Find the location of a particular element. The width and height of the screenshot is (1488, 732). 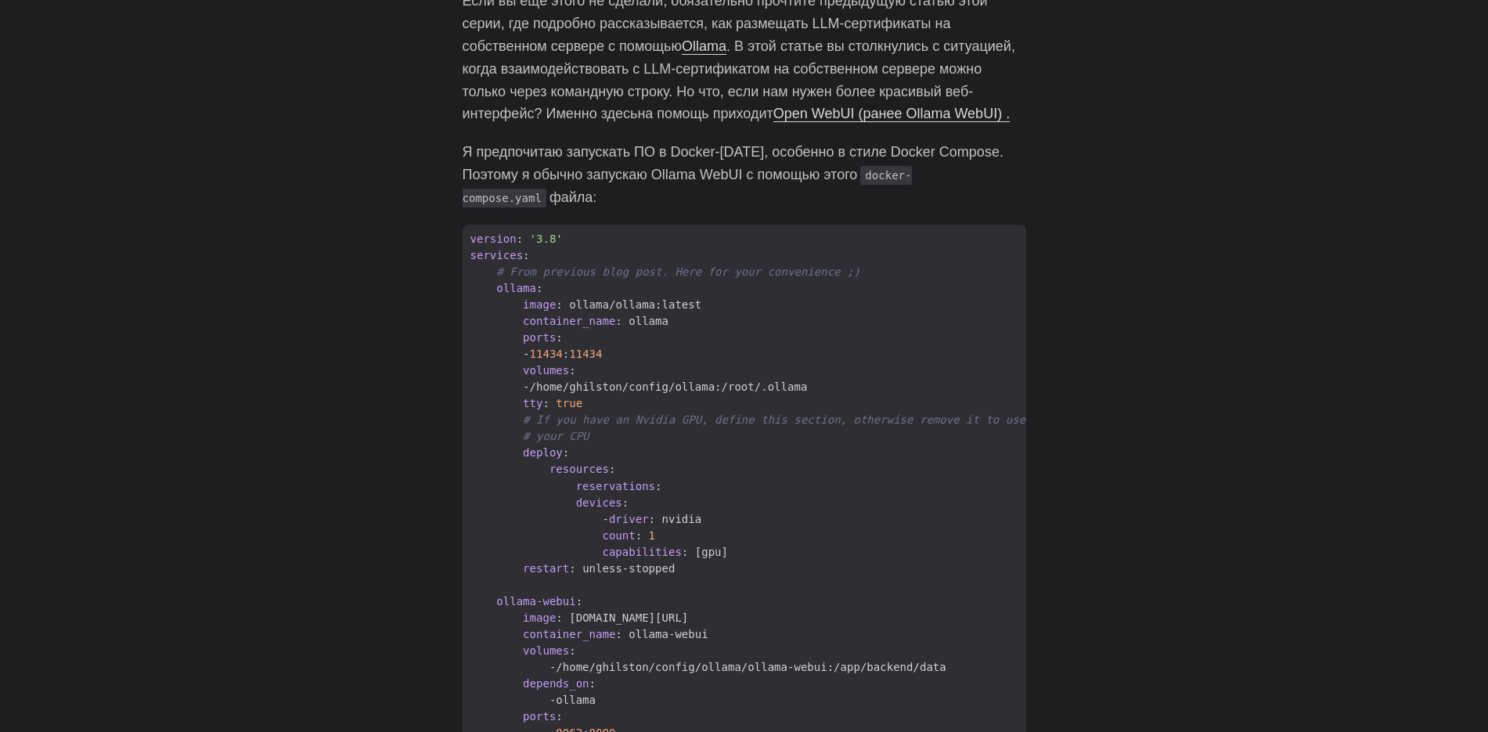

span: gpu] is located at coordinates (714, 552).